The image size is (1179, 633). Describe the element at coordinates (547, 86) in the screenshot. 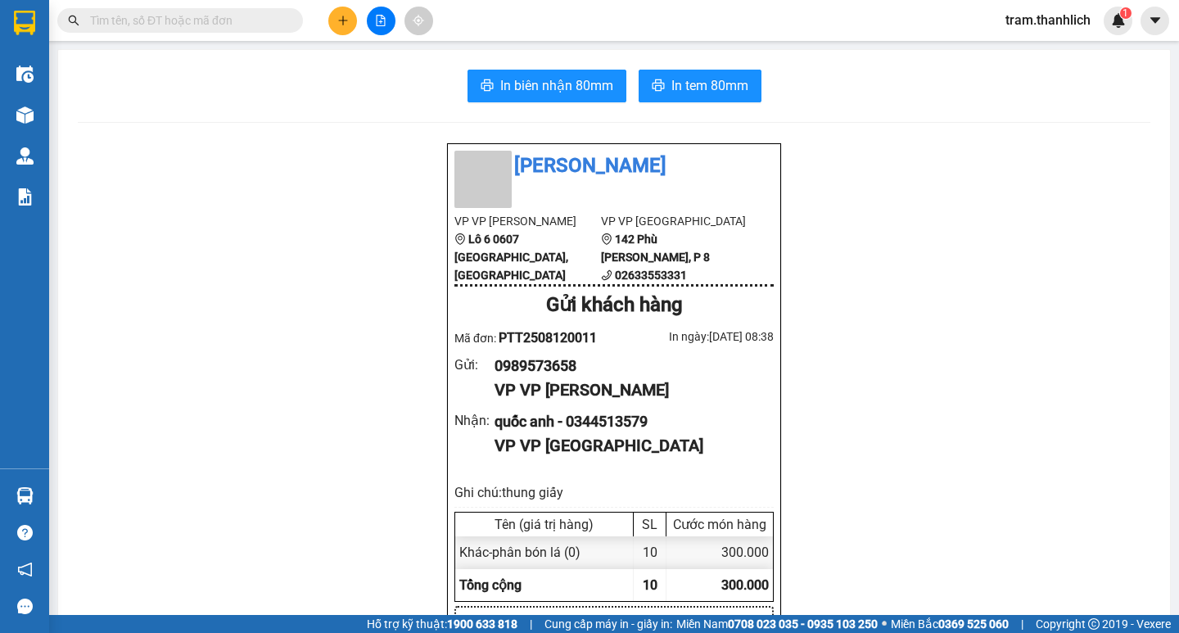

I see `button: printerIn biên nhận 80mm` at that location.